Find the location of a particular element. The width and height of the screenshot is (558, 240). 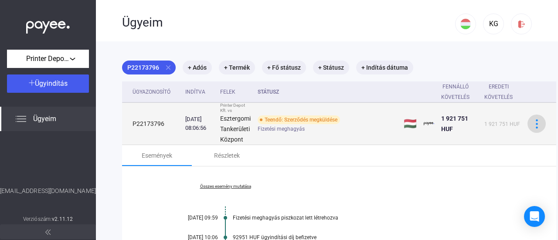

mat-chip: + Státusz is located at coordinates (331, 68).